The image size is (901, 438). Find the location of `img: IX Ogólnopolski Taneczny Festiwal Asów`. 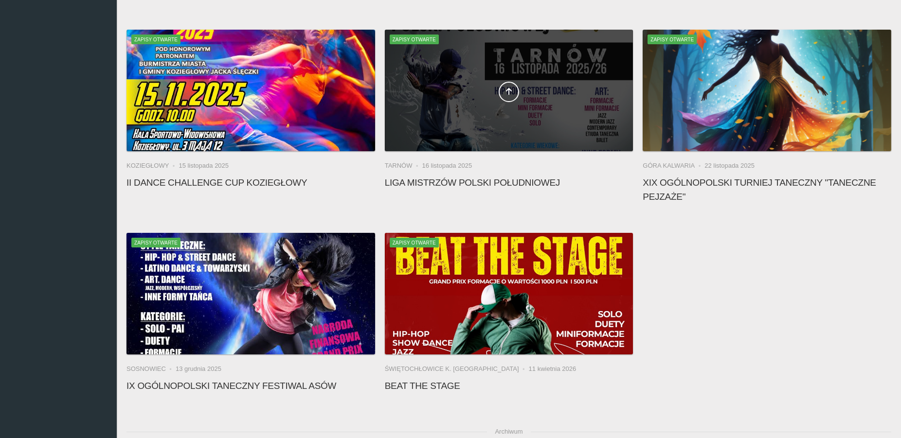

img: IX Ogólnopolski Taneczny Festiwal Asów is located at coordinates (251, 294).